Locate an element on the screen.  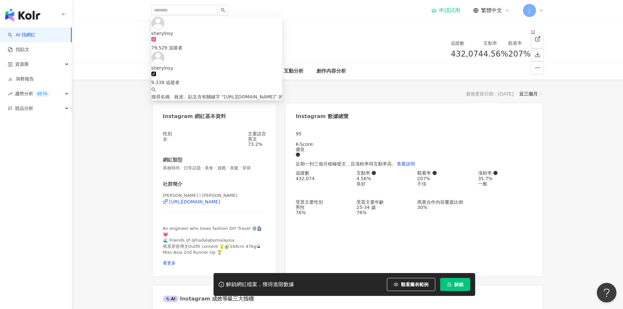
span: 趨勢分析 is located at coordinates (32, 94).